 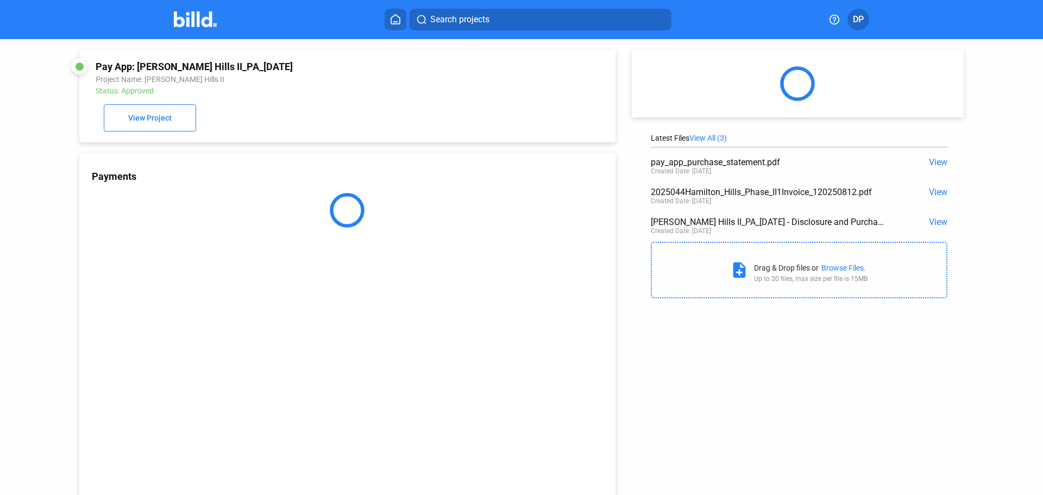 I want to click on div: Browse Files., so click(x=844, y=268).